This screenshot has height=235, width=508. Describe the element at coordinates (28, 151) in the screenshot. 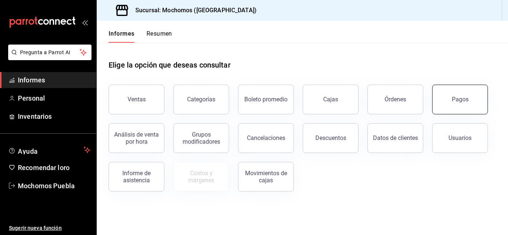

I see `font: Ayuda` at that location.